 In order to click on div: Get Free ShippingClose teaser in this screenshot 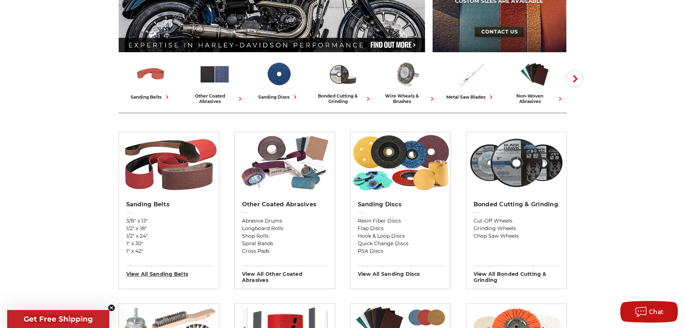, I will do `click(58, 319)`.